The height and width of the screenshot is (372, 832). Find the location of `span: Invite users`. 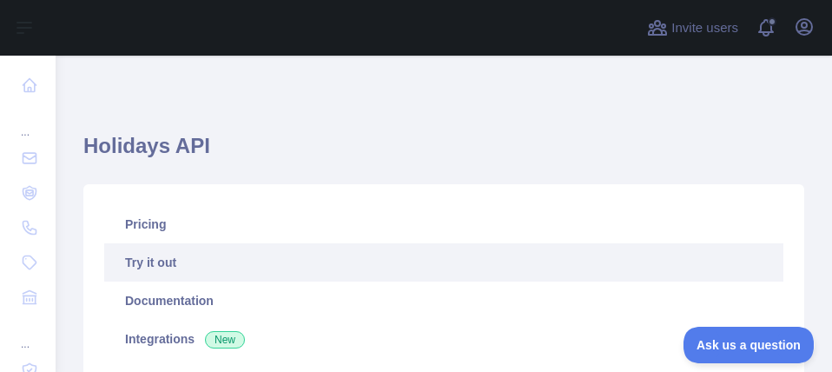

span: Invite users is located at coordinates (705, 28).